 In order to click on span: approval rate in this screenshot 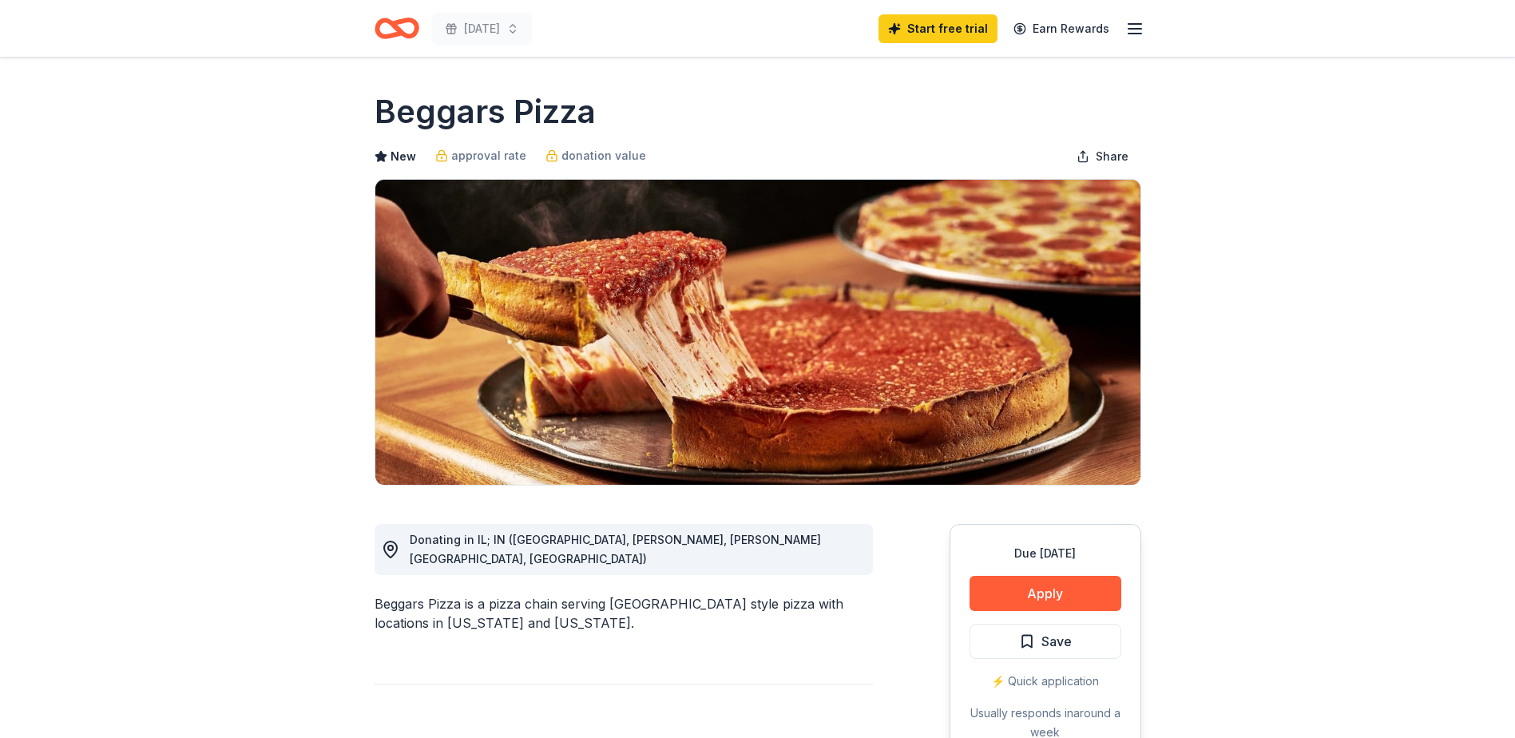, I will do `click(489, 156)`.